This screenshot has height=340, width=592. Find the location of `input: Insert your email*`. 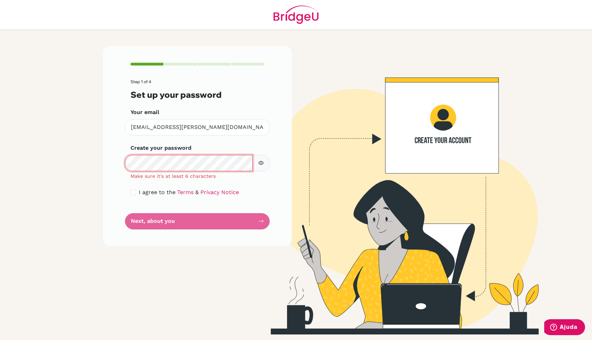

input: Insert your email* is located at coordinates (197, 127).